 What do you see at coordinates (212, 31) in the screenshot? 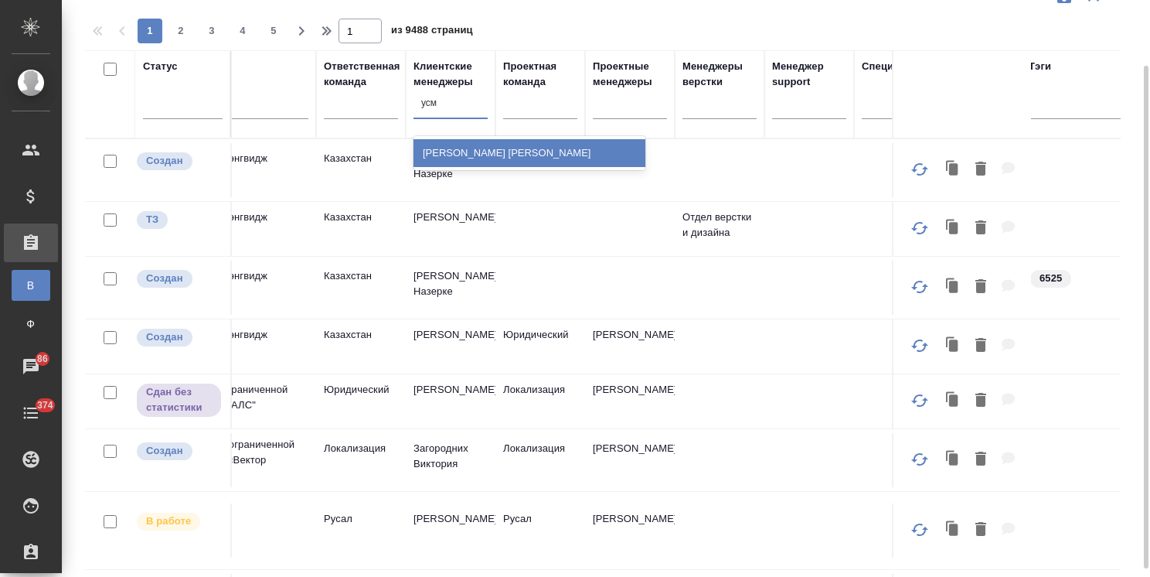
I see `span: 3` at bounding box center [212, 31].